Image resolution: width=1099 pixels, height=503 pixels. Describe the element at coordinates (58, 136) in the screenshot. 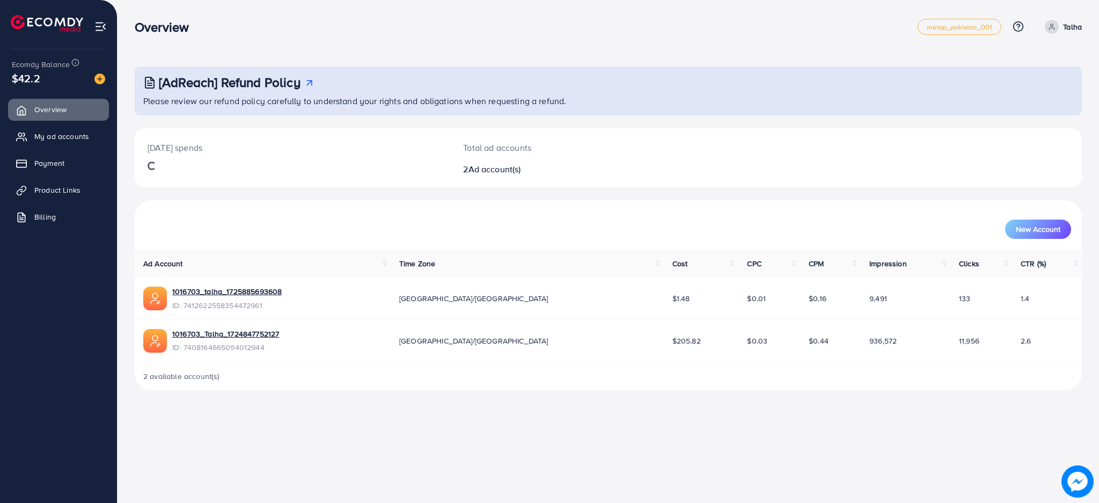

I see `a: My ad accounts` at that location.